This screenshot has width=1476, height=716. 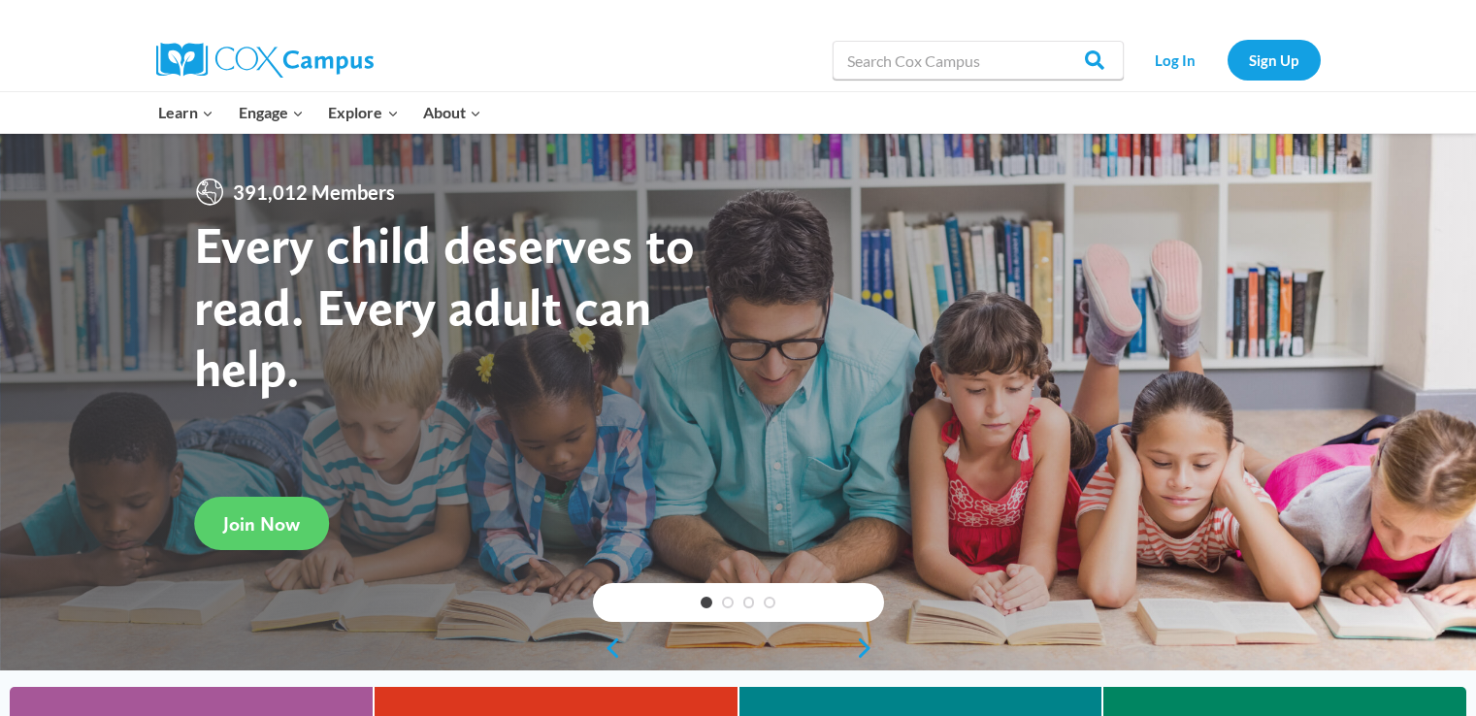 I want to click on span: About, so click(x=452, y=113).